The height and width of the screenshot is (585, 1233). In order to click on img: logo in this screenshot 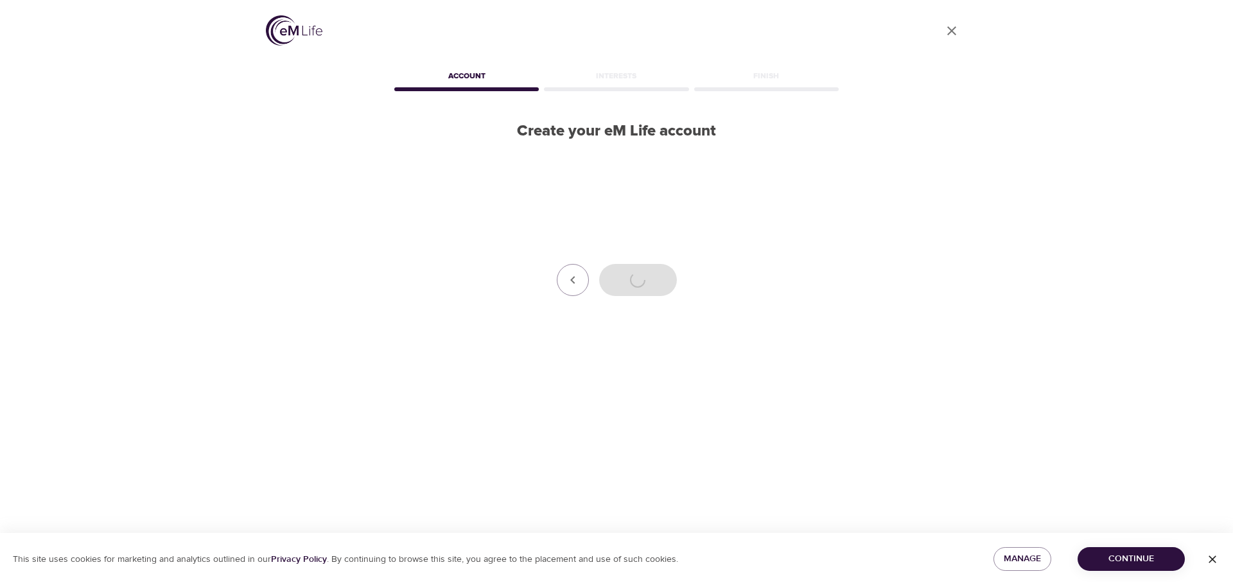, I will do `click(294, 30)`.